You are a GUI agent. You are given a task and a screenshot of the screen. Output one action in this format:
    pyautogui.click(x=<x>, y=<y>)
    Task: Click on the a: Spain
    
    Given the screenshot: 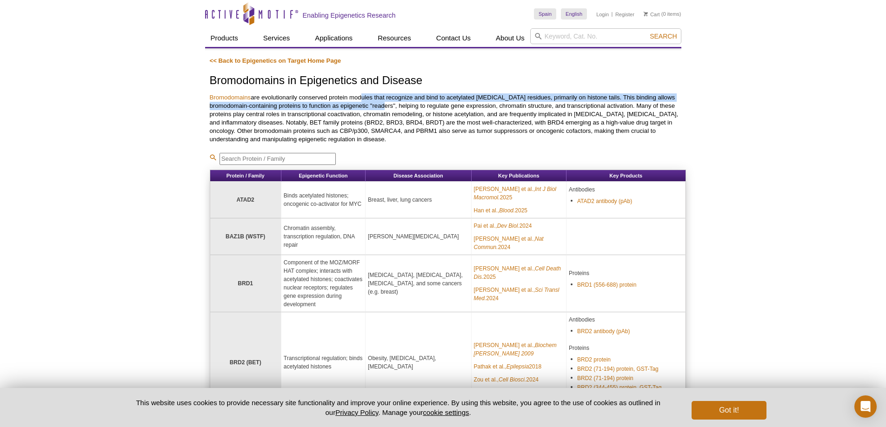 What is the action you would take?
    pyautogui.click(x=545, y=14)
    